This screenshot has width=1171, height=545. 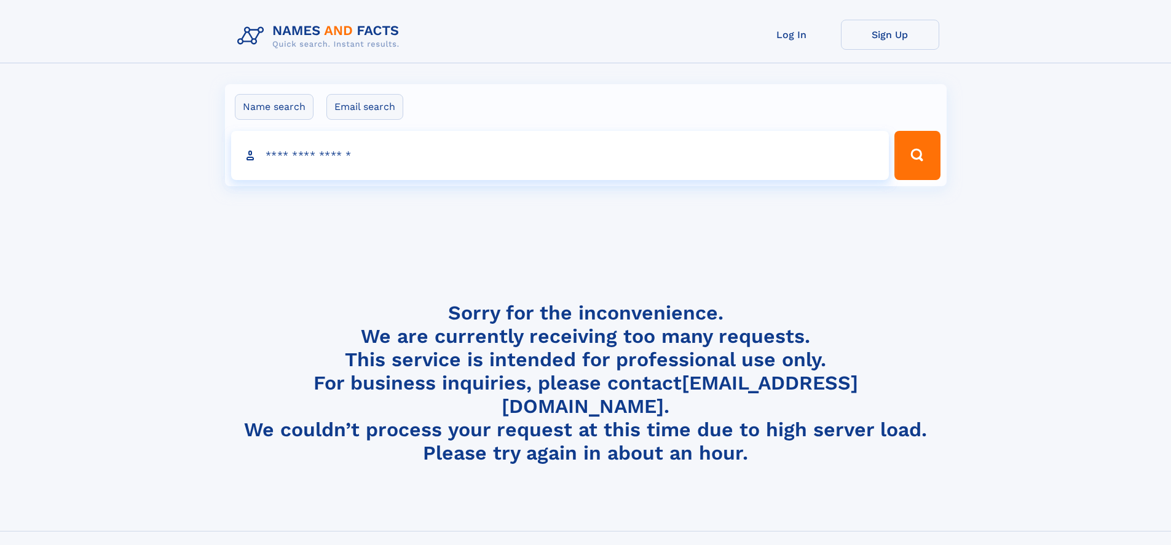 What do you see at coordinates (274, 107) in the screenshot?
I see `label: Name search` at bounding box center [274, 107].